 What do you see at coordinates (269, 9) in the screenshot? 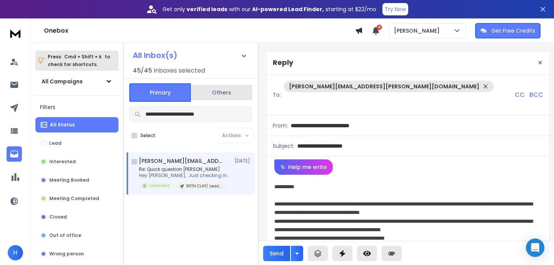
I see `p: Get only with our starting at $22/mo` at bounding box center [269, 9].